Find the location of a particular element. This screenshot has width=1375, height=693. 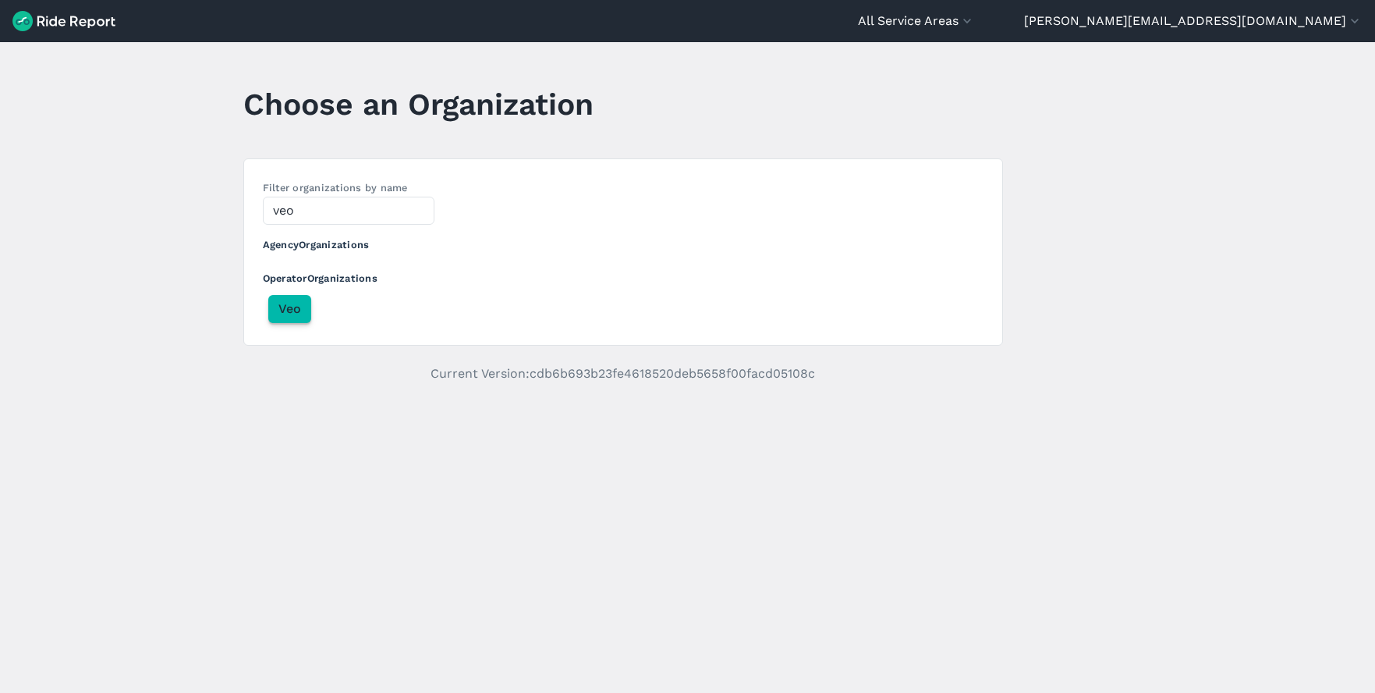

h3: Operator Organizations is located at coordinates (623, 275).